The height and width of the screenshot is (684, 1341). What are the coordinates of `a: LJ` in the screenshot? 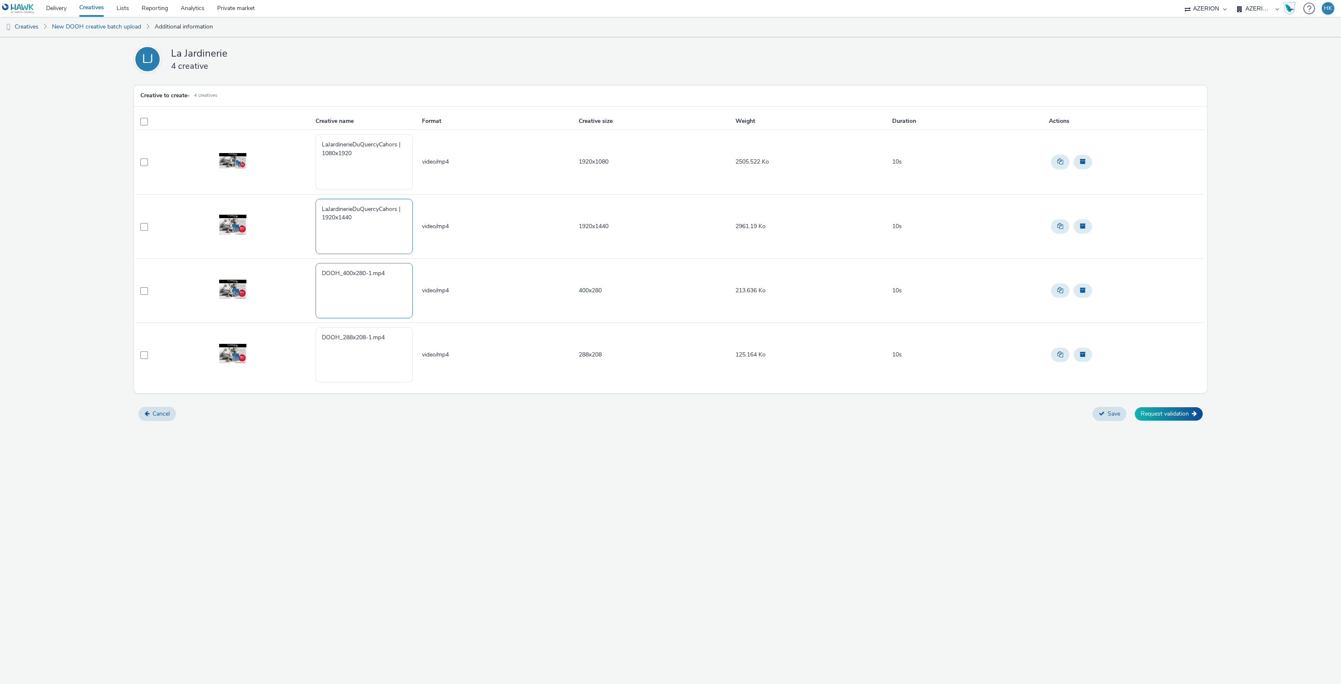 It's located at (149, 59).